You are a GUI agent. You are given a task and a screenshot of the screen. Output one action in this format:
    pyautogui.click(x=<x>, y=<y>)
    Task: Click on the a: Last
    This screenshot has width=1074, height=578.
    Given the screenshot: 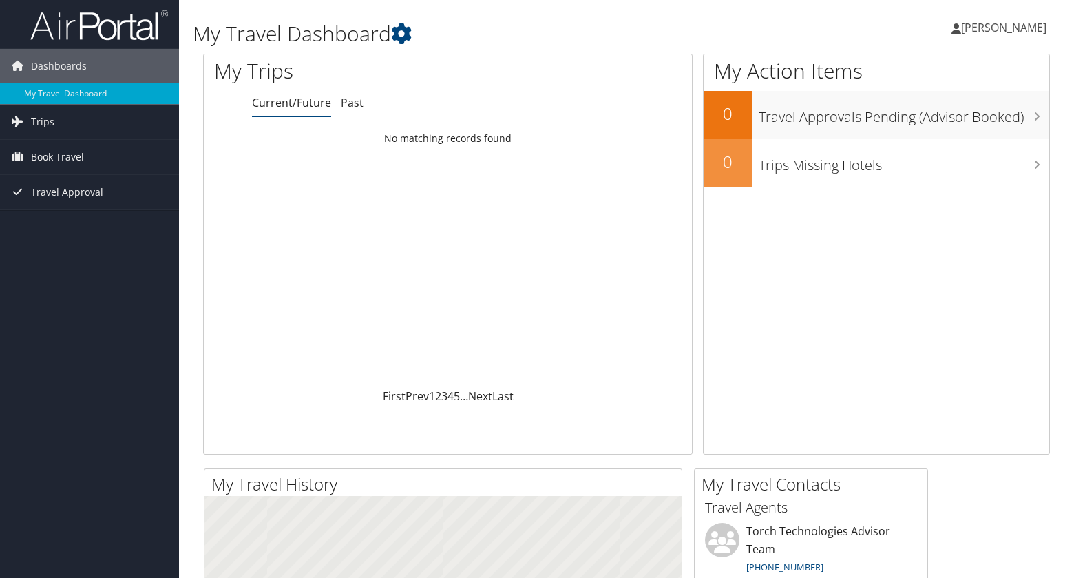 What is the action you would take?
    pyautogui.click(x=502, y=396)
    